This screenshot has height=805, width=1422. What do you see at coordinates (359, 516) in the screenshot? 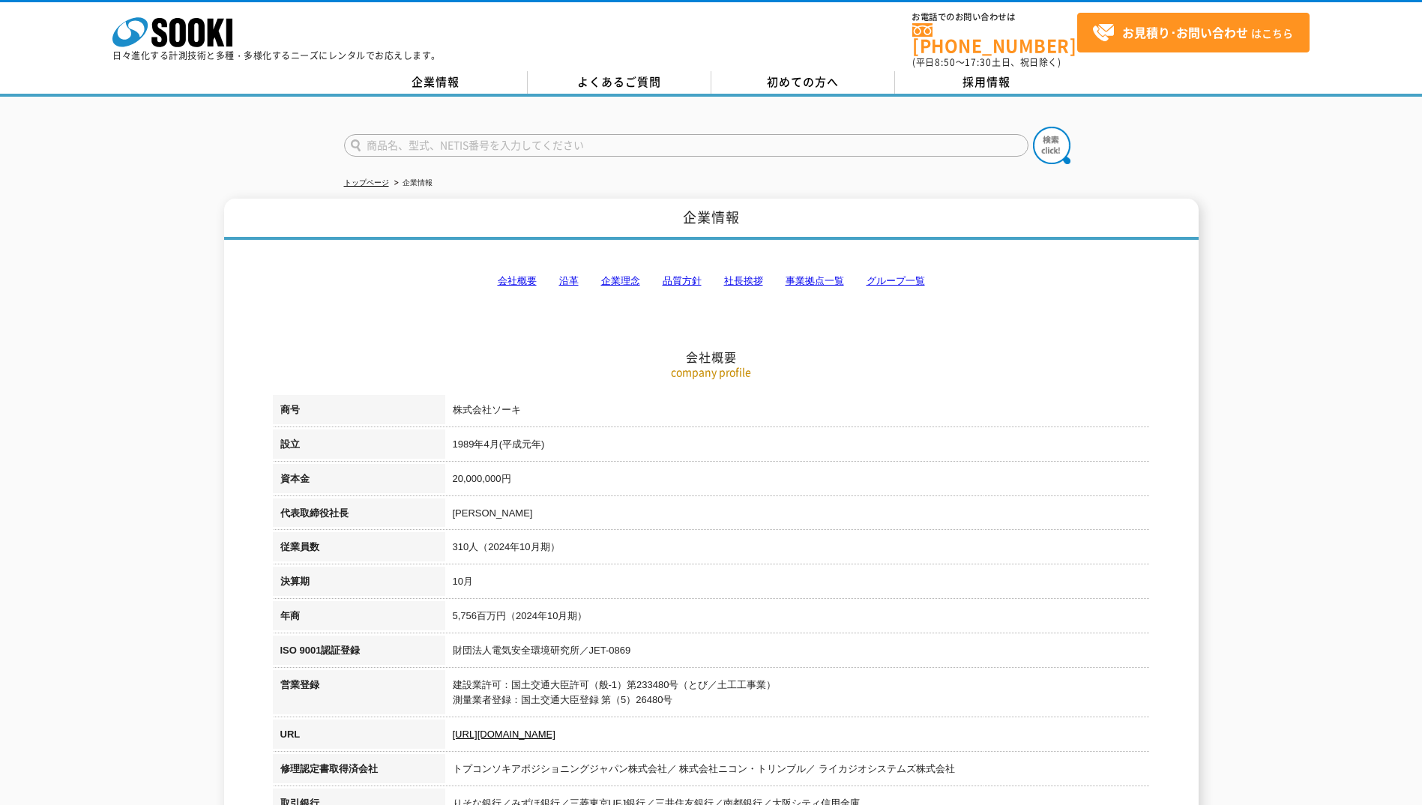
I see `th: 代表取締役社長` at bounding box center [359, 516].